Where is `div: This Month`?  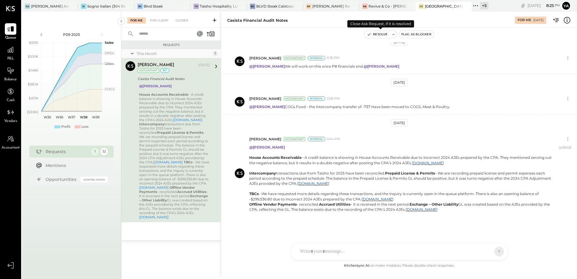 div: This Month is located at coordinates (174, 53).